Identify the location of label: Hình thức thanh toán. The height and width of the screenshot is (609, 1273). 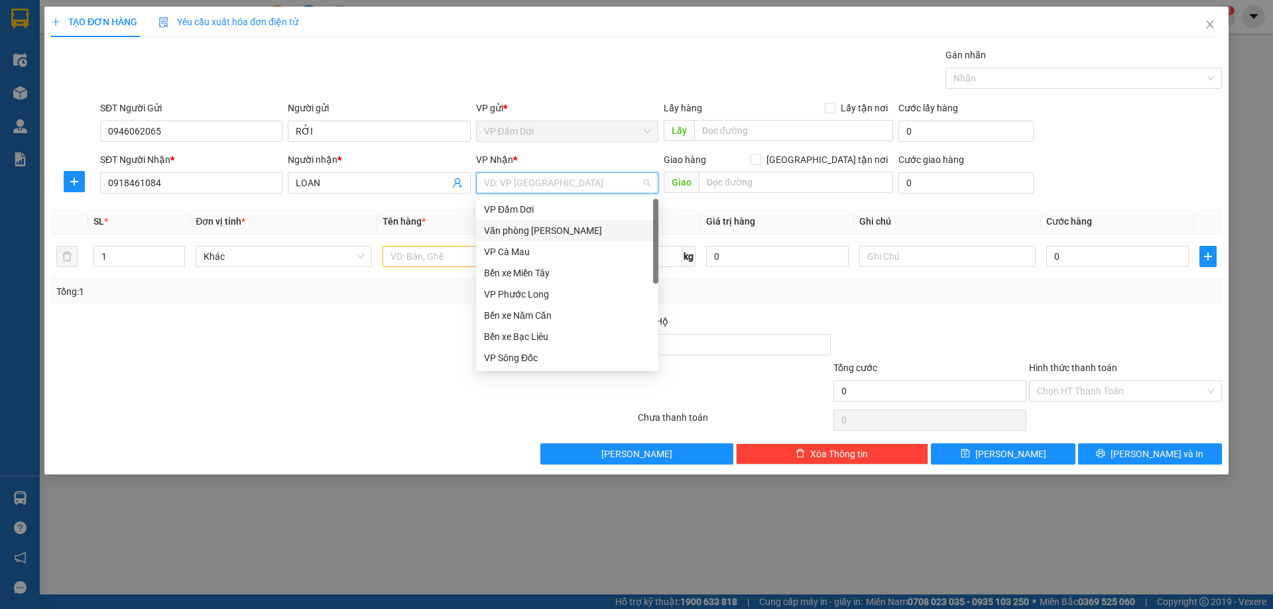
(1073, 368).